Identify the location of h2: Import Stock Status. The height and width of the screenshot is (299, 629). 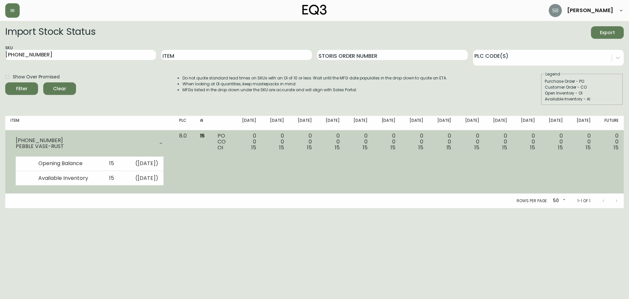
(50, 32).